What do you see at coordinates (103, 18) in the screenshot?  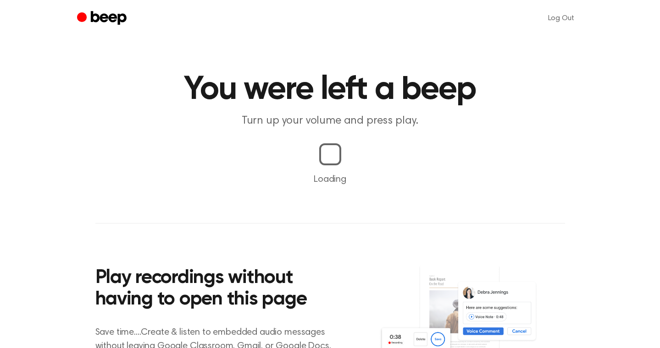 I see `a: Beep` at bounding box center [103, 18].